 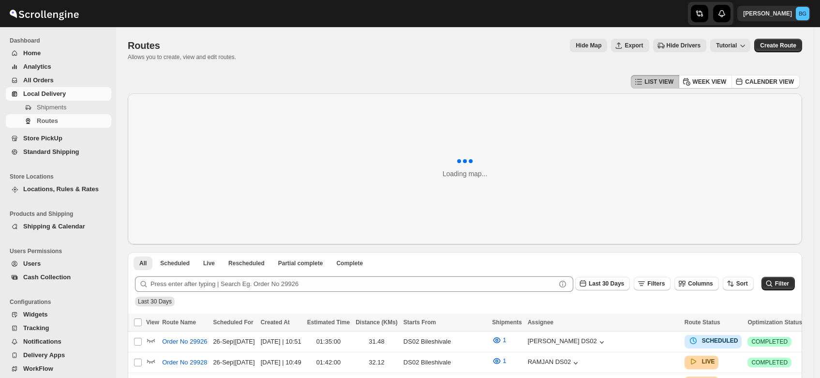 What do you see at coordinates (659, 82) in the screenshot?
I see `span: LIST VIEW` at bounding box center [659, 82].